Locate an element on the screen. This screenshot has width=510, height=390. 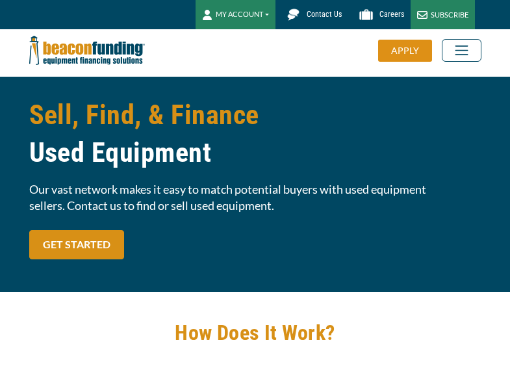
a: APPLY is located at coordinates (410, 51).